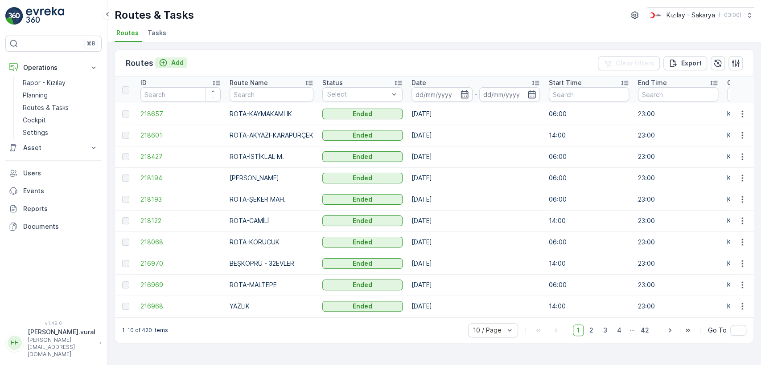 This screenshot has height=365, width=761. What do you see at coordinates (61, 209) in the screenshot?
I see `p: Reports` at bounding box center [61, 209].